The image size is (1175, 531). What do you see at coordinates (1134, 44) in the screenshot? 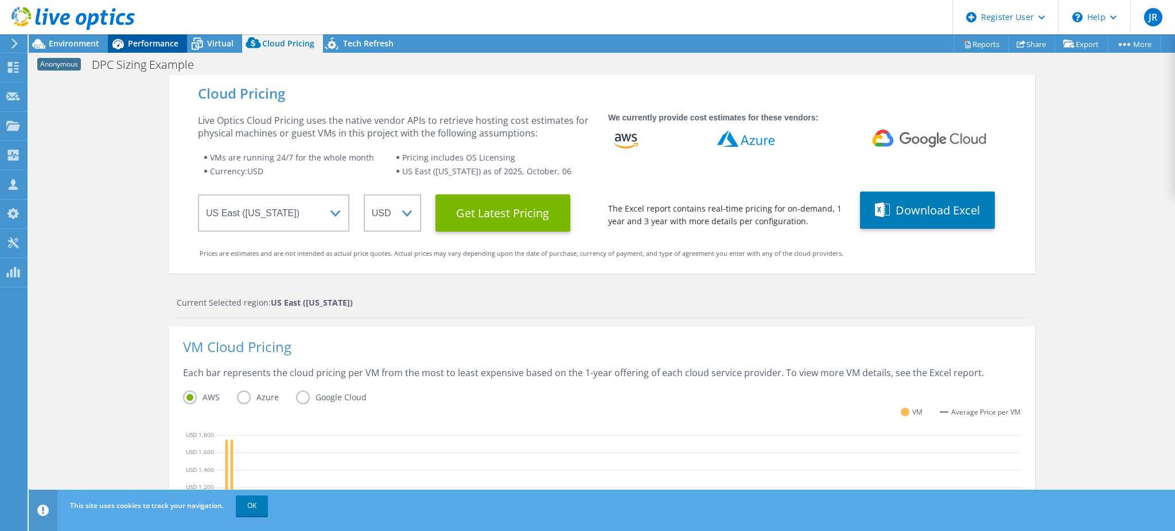
I see `a: More` at bounding box center [1134, 44].